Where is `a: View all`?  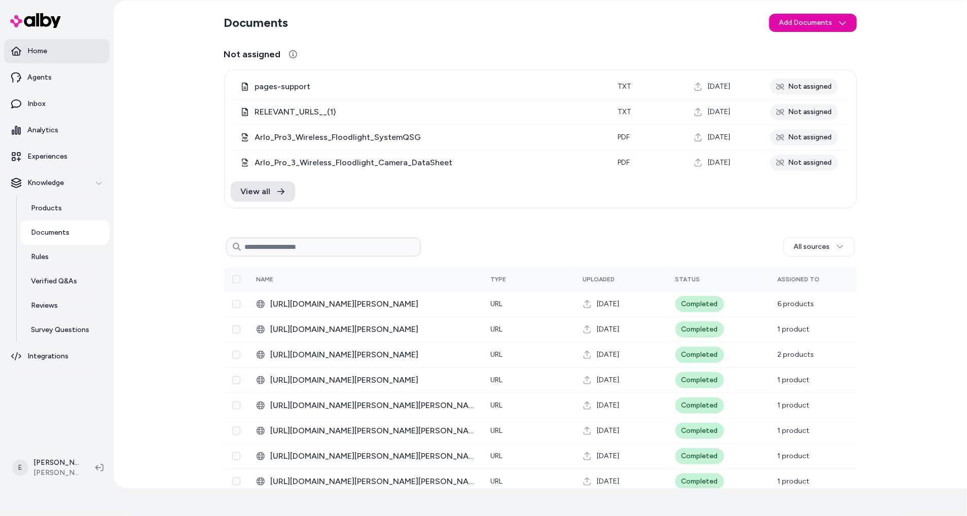
a: View all is located at coordinates (263, 192).